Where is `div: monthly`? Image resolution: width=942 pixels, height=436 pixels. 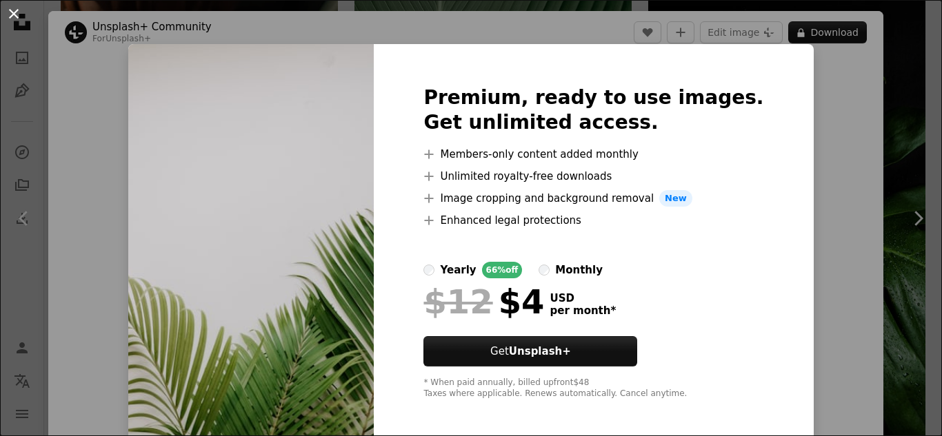 div: monthly is located at coordinates (578, 270).